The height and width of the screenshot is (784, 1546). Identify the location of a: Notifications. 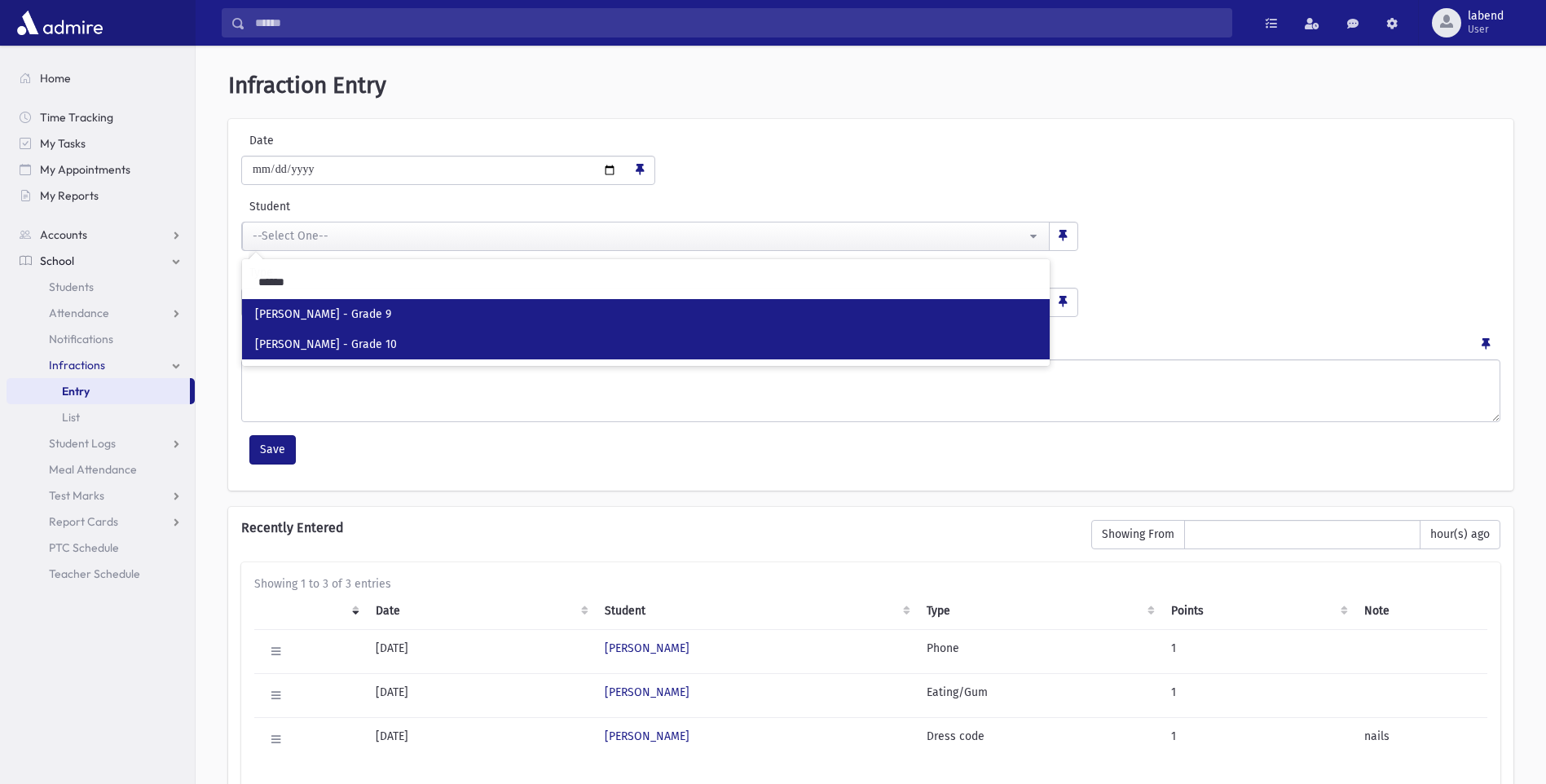
(100, 339).